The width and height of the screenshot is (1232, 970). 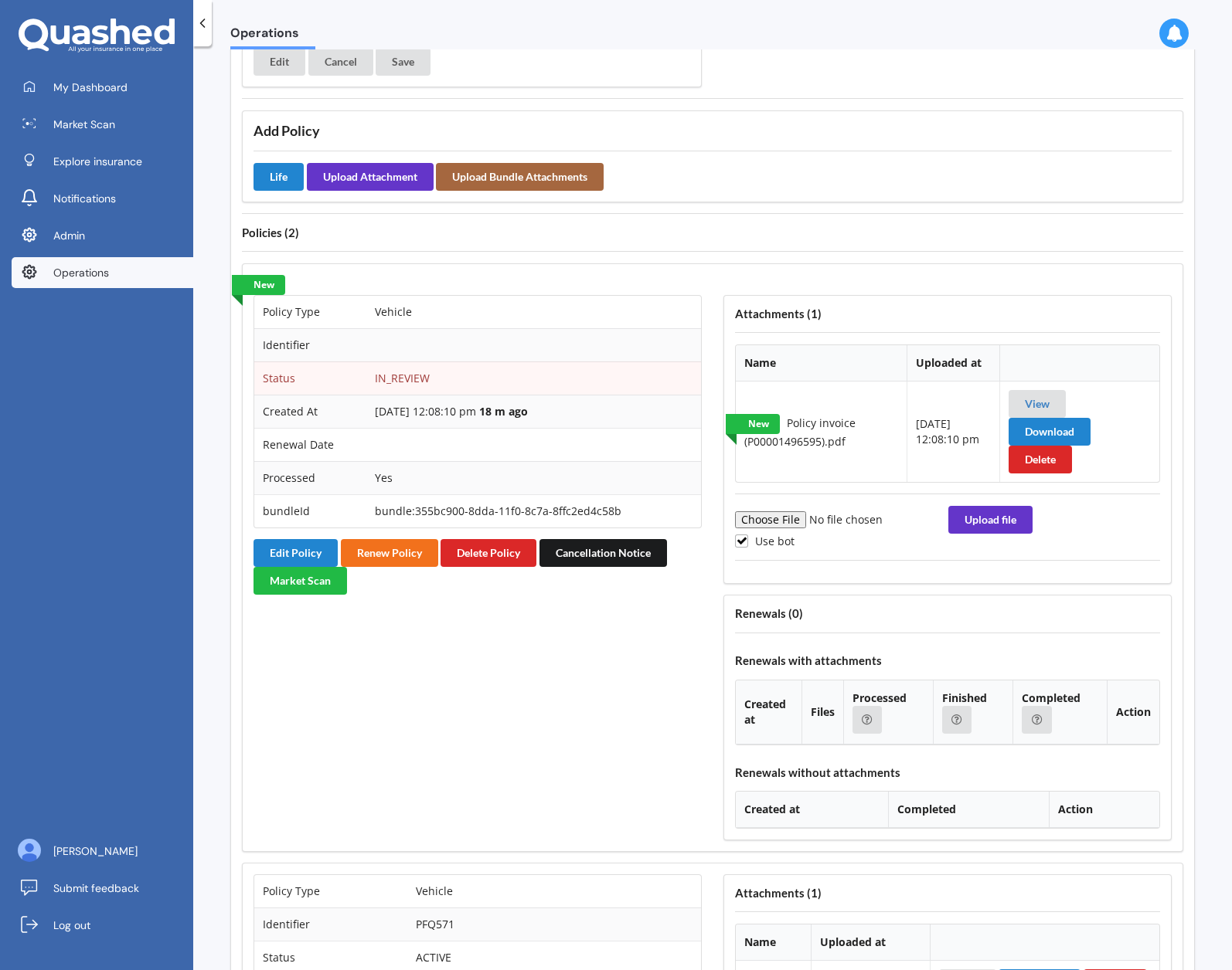 I want to click on button: View, so click(x=1037, y=404).